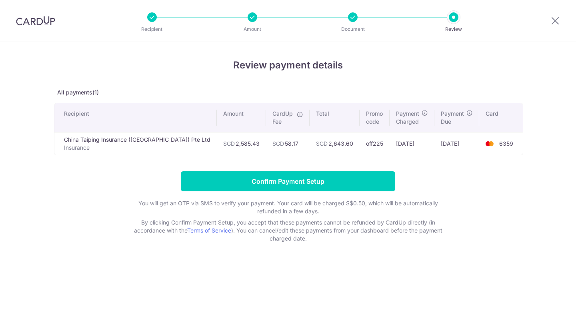  Describe the element at coordinates (288, 207) in the screenshot. I see `p: You will get an OTP via SMS to verify your payment. Your card will be charged S$0.50, which will ...` at that location.